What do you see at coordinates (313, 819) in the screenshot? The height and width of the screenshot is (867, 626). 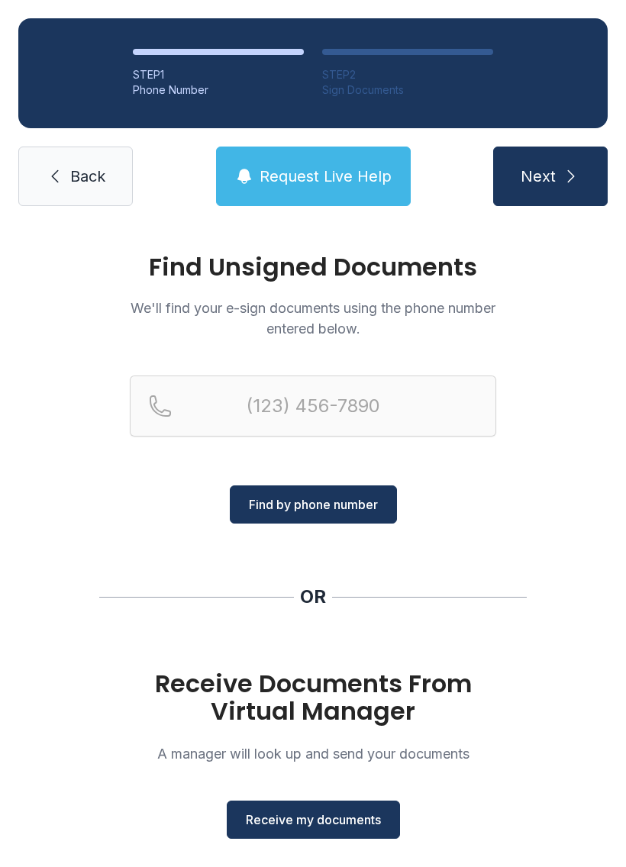 I see `span: Receive my documents` at bounding box center [313, 819].